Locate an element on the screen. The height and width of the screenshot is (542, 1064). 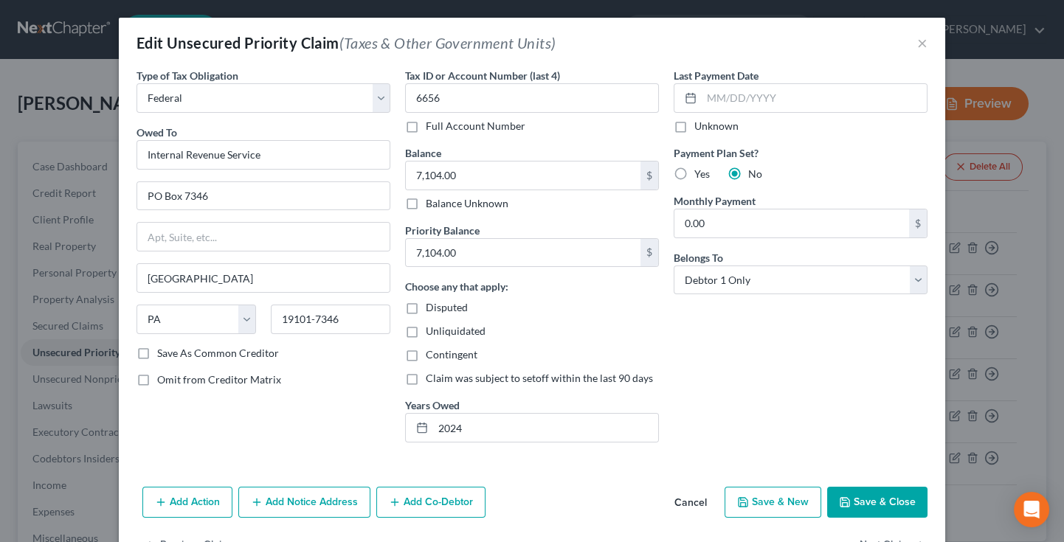
span: Claim was subject to setoff within the last 90 days is located at coordinates (539, 378).